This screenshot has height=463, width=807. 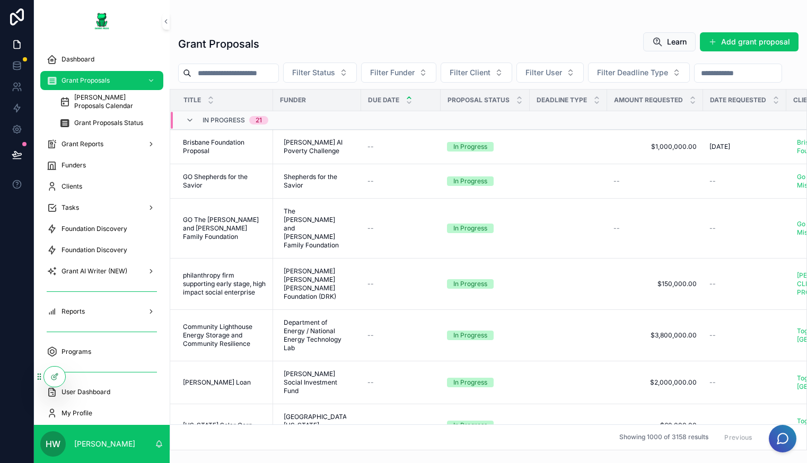 What do you see at coordinates (109, 123) in the screenshot?
I see `span: Grant Proposals Status` at bounding box center [109, 123].